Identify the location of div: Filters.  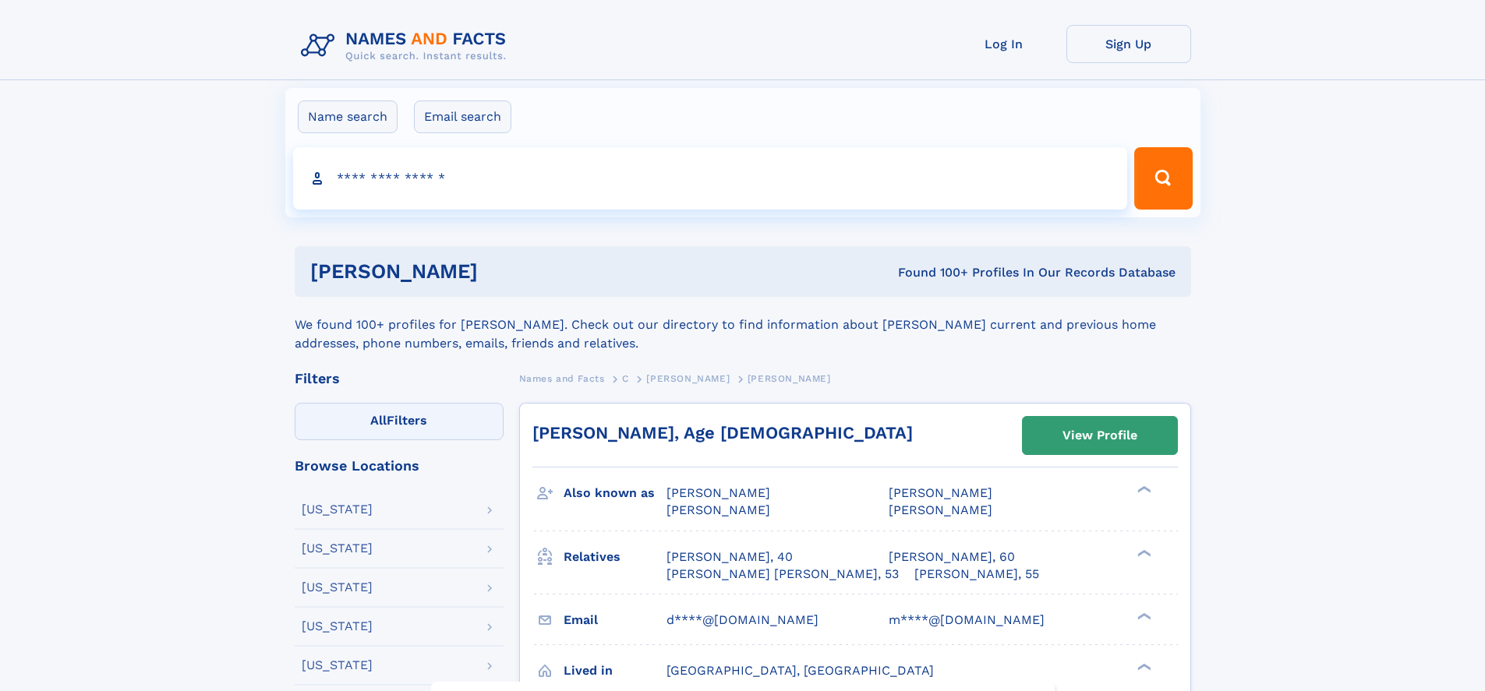
(399, 379).